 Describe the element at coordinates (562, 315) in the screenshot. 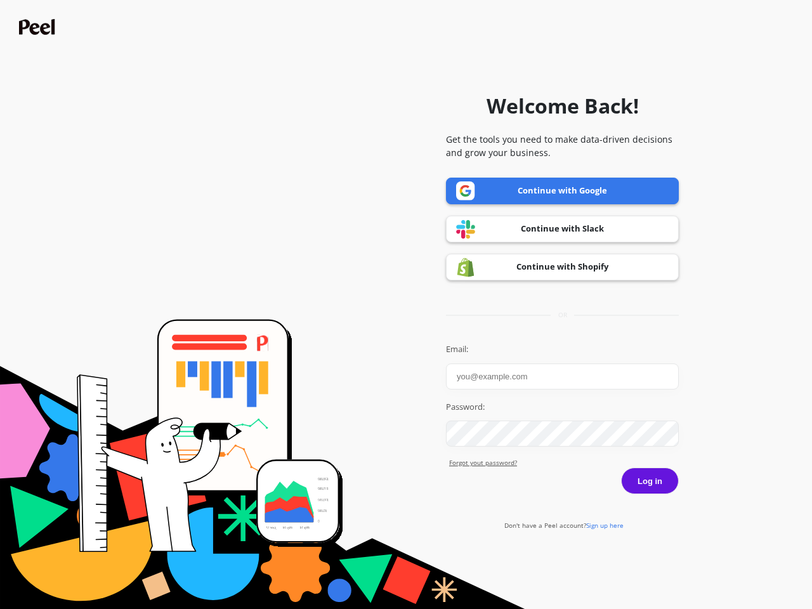

I see `div: or` at that location.